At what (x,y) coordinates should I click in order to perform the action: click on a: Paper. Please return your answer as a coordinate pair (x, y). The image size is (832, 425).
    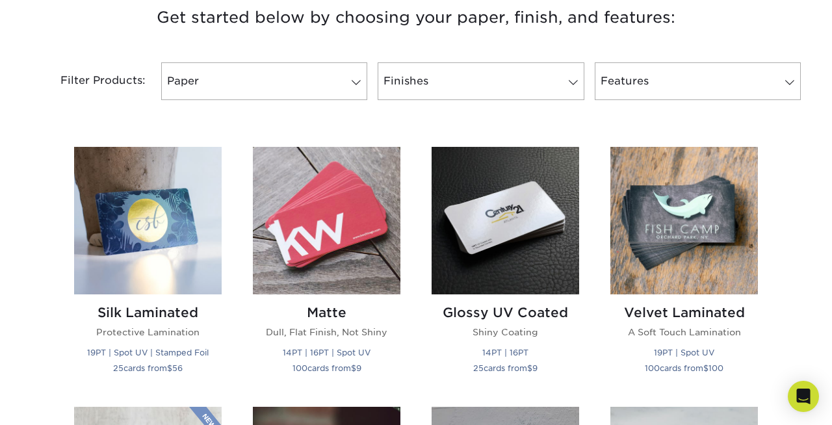
    Looking at the image, I should click on (264, 81).